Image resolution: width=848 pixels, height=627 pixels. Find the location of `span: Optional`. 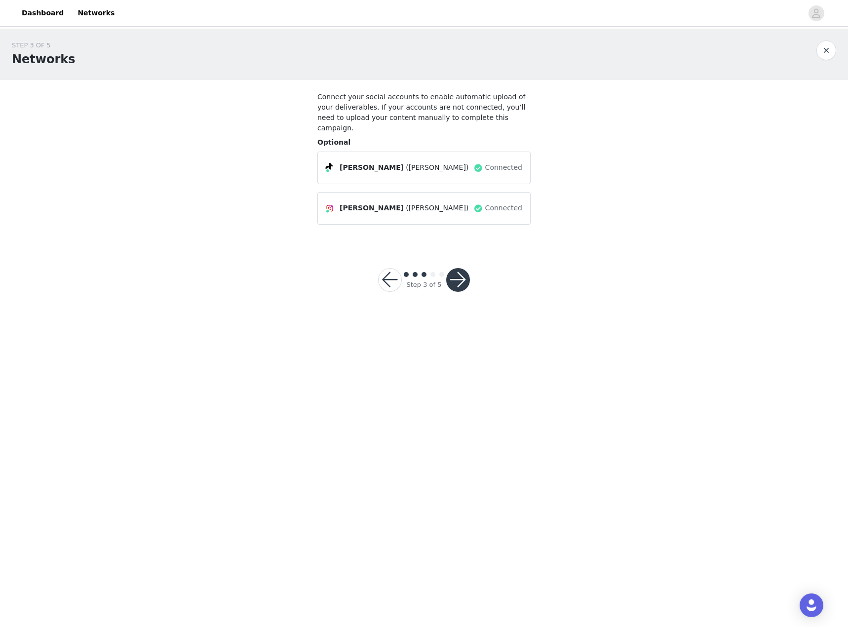

span: Optional is located at coordinates (334, 142).